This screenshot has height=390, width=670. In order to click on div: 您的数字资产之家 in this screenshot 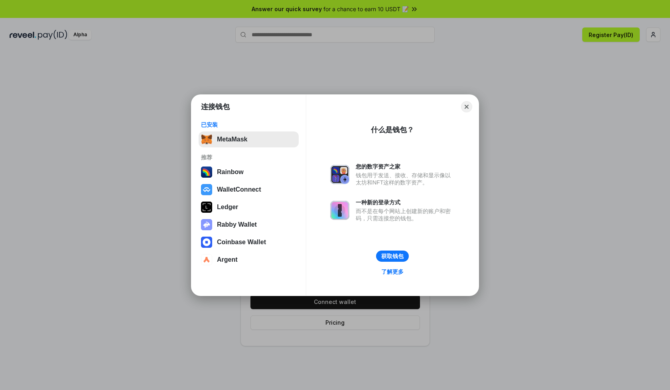, I will do `click(405, 167)`.